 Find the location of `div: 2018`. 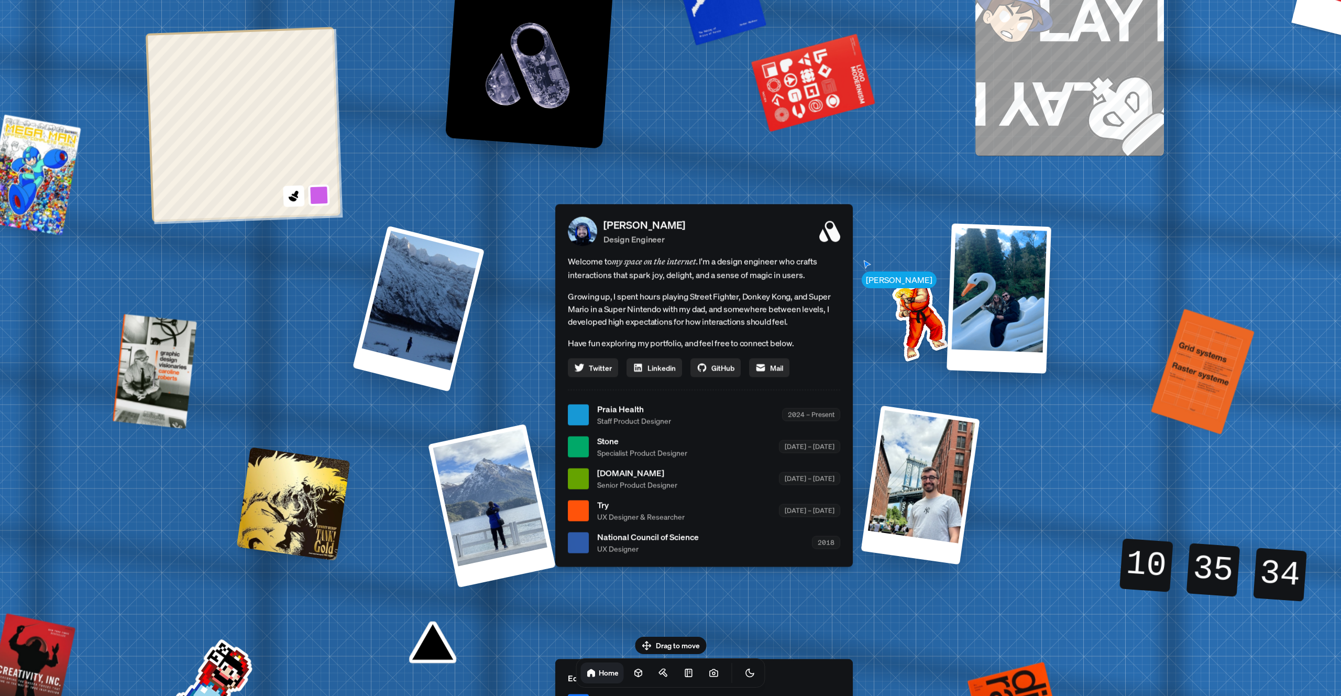

div: 2018 is located at coordinates (826, 542).